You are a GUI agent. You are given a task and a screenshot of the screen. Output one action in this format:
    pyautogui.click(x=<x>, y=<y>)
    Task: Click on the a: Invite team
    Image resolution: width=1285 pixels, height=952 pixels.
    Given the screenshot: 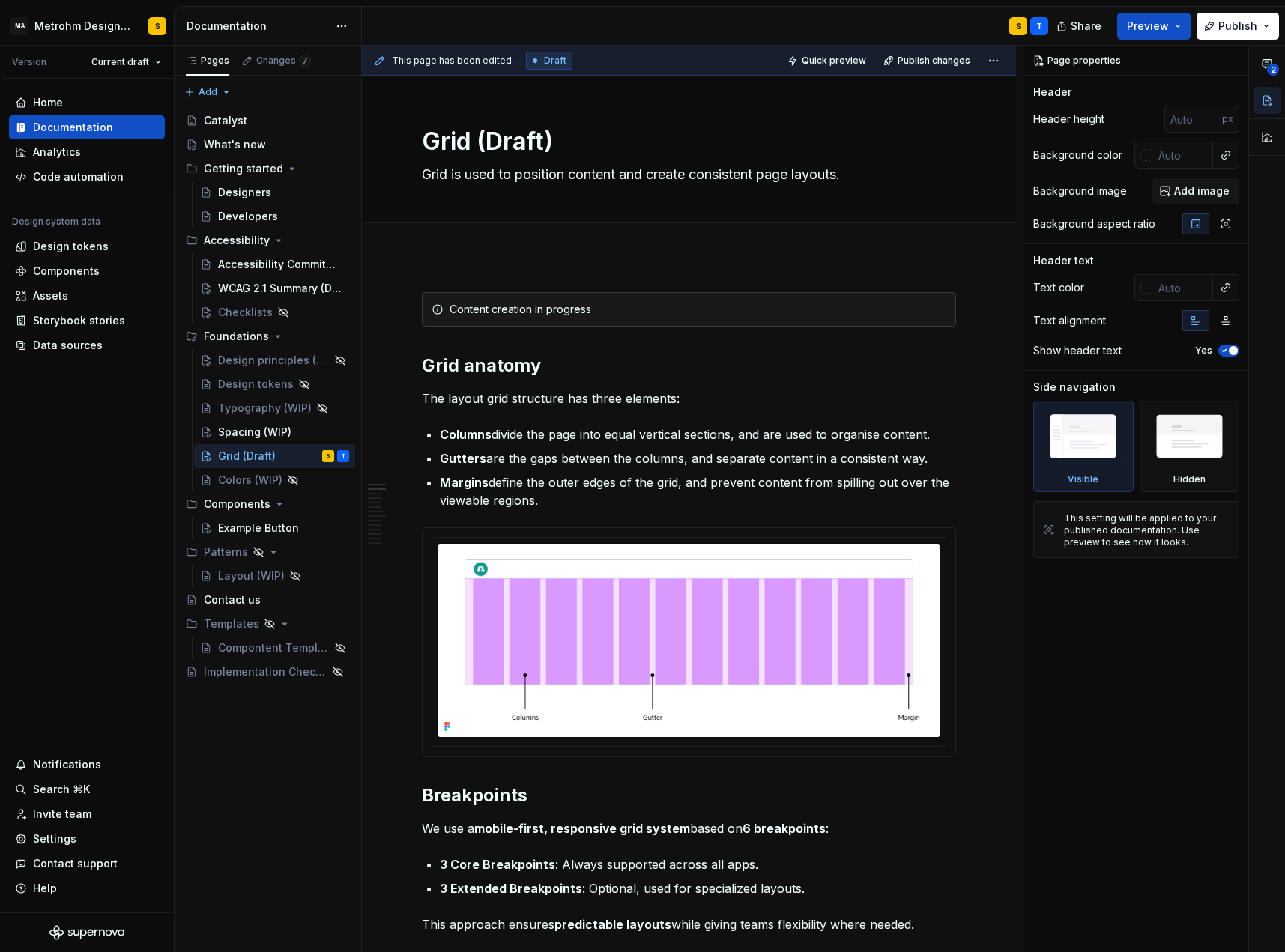 What is the action you would take?
    pyautogui.click(x=87, y=814)
    